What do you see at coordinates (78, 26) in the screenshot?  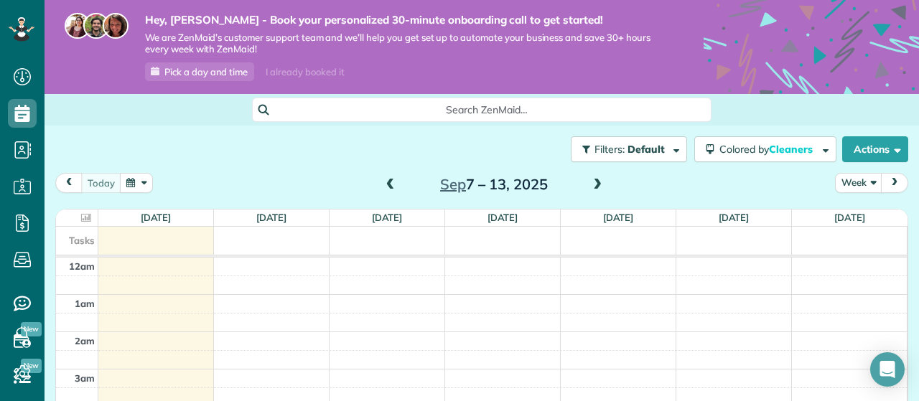 I see `img: maria-72a9807cf96188c08ef61303f053569d2e2a8a1cde33d635c8a3ac13582a053d.jpg` at bounding box center [78, 26].